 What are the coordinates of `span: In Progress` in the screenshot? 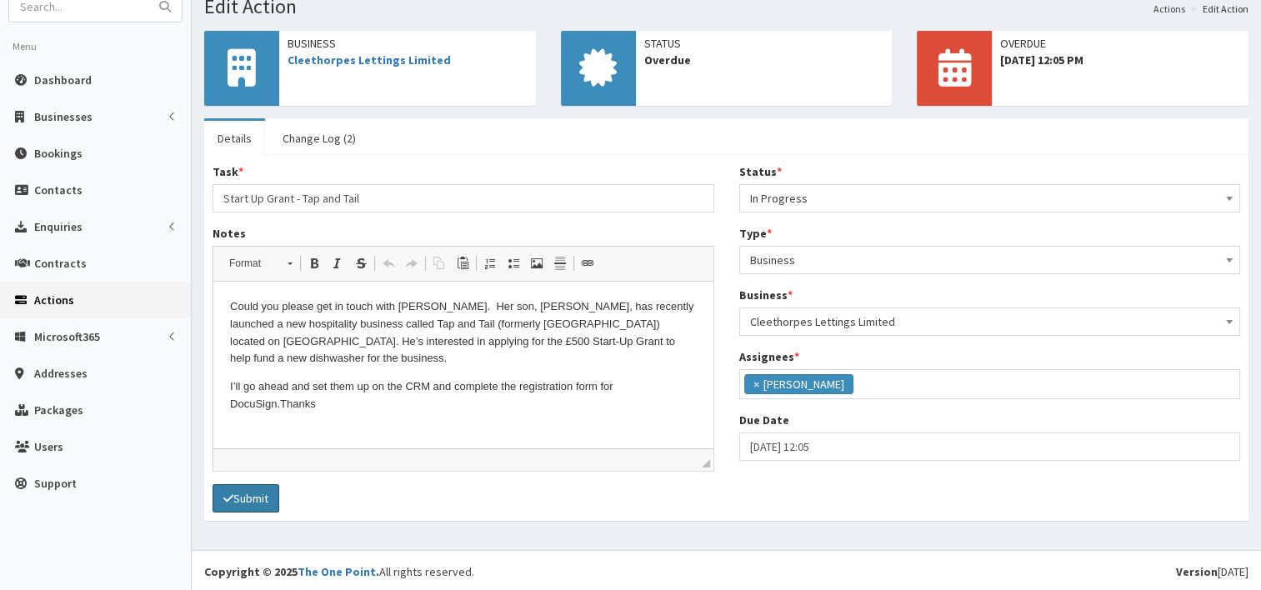 It's located at (990, 198).